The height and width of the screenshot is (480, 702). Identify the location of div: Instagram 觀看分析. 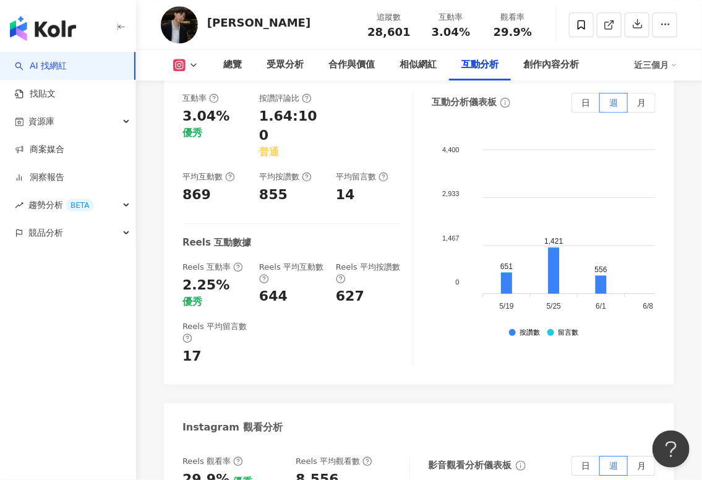
(233, 427).